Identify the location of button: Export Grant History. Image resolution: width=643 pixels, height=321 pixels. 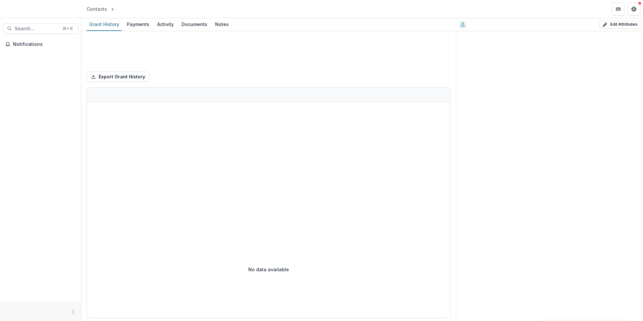
(118, 77).